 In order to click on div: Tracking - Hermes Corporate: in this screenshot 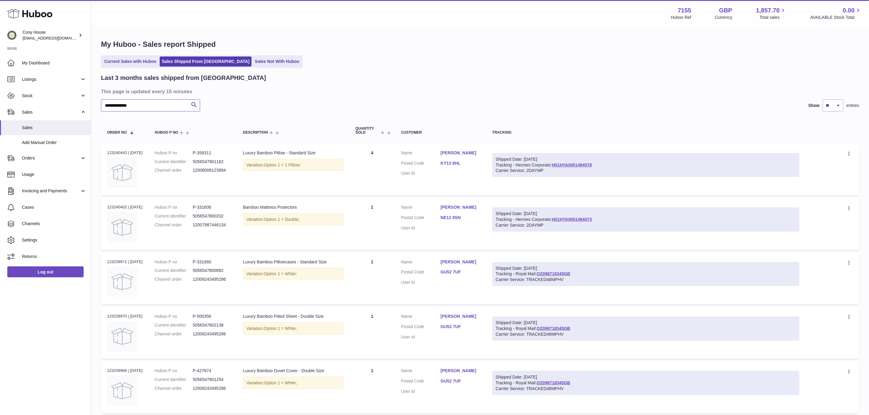, I will do `click(646, 165)`.